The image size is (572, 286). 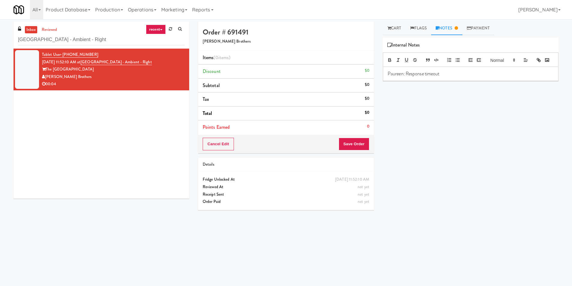 I want to click on a: Notes, so click(x=447, y=28).